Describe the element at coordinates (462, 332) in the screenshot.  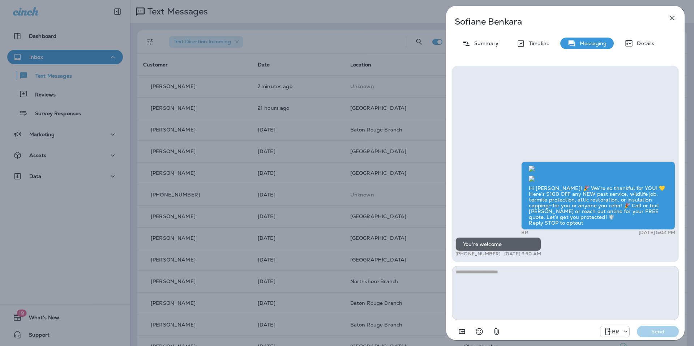
I see `button: Add in a premade template` at that location.